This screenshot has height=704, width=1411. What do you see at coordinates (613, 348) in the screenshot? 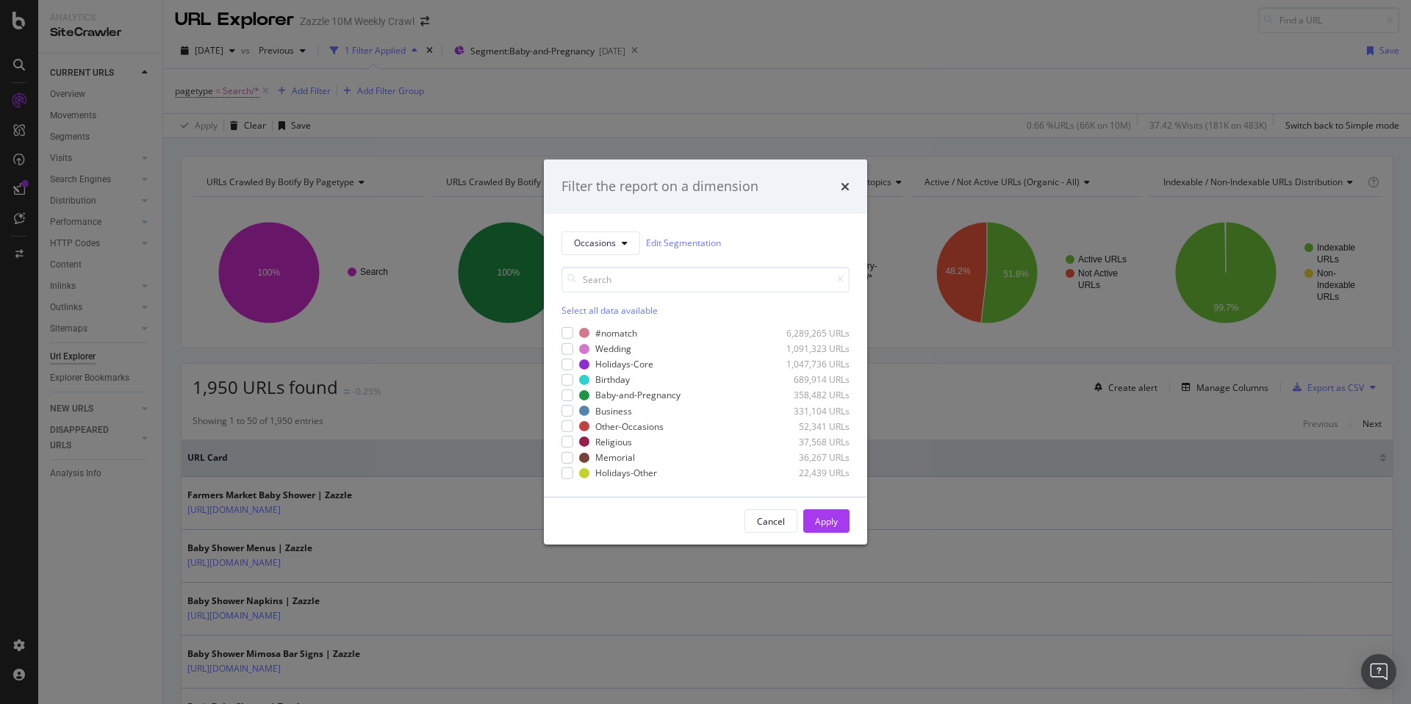
I see `div: Wedding` at bounding box center [613, 348].